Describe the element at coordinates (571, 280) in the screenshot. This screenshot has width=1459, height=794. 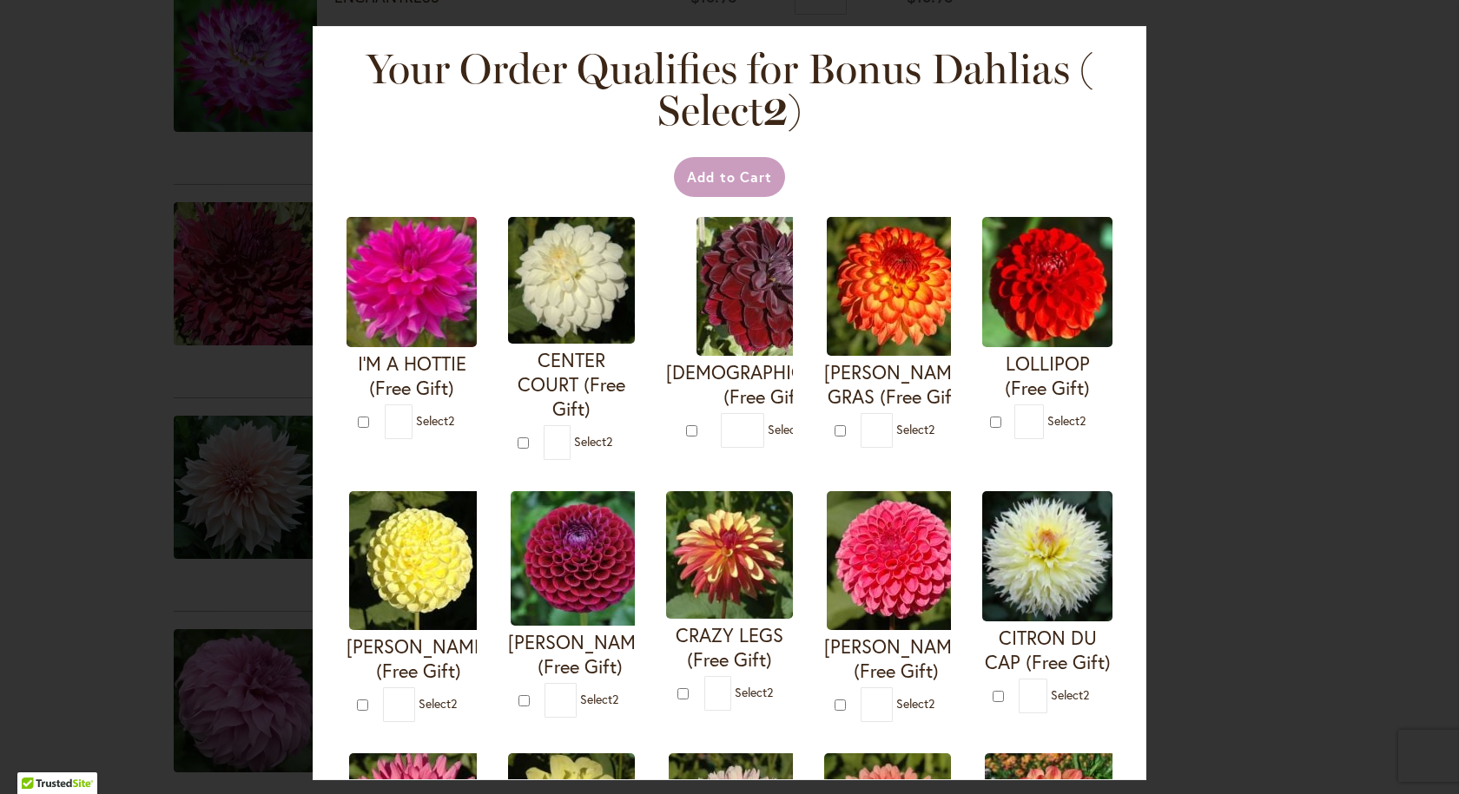
I see `img: CENTER COURT (Free Gift)` at that location.